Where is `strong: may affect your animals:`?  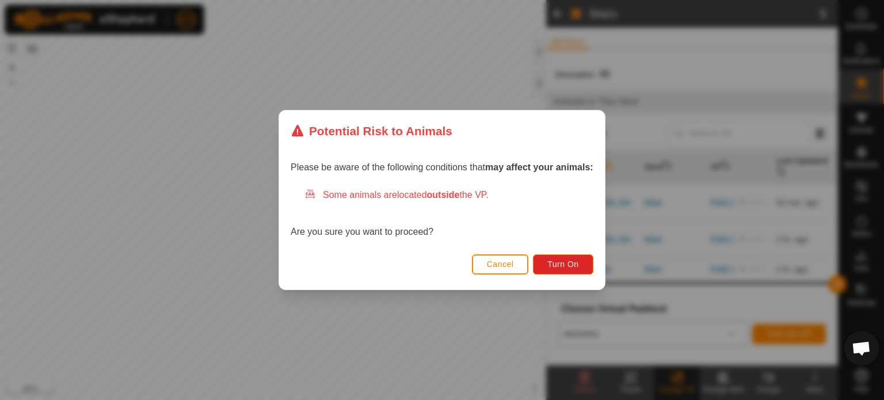 strong: may affect your animals: is located at coordinates (539, 167).